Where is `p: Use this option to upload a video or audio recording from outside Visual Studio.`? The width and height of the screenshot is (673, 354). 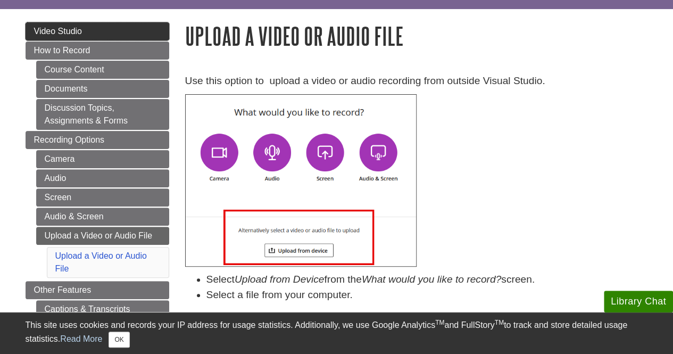
p: Use this option to upload a video or audio recording from outside Visual Studio. is located at coordinates (416, 81).